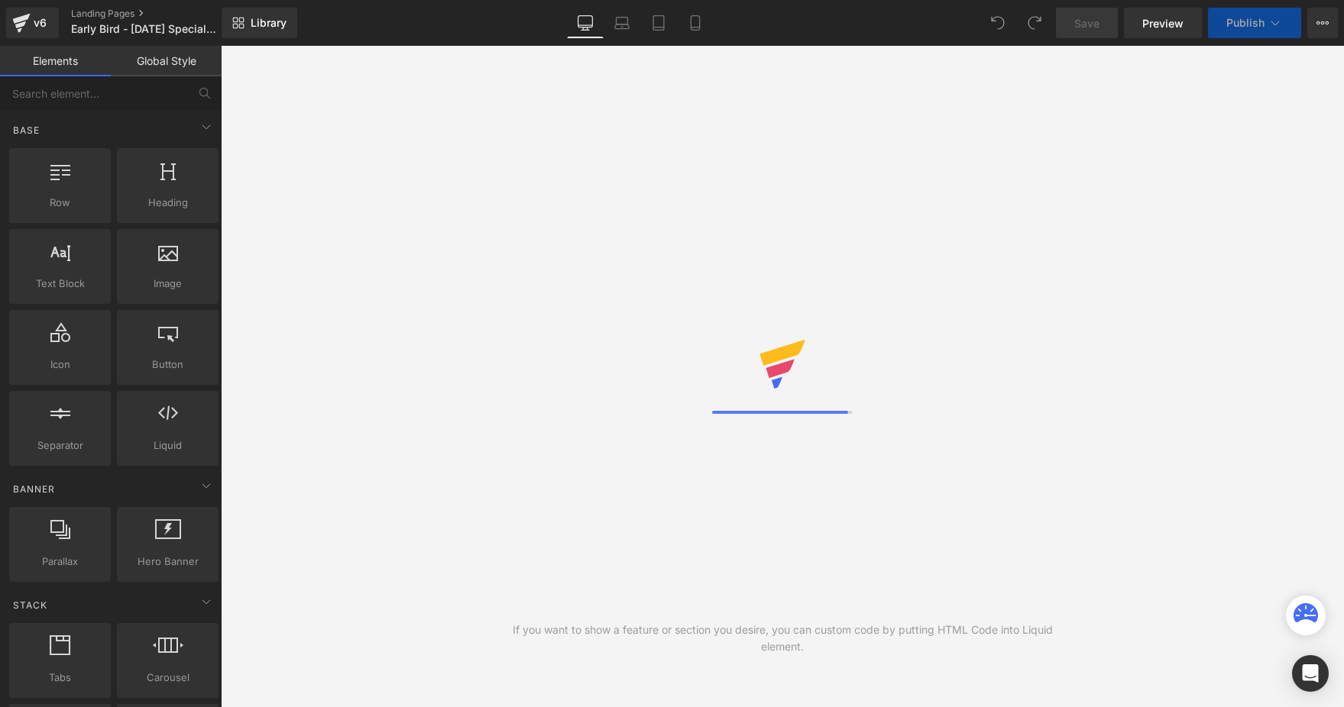 The width and height of the screenshot is (1344, 707). I want to click on span: Button, so click(167, 364).